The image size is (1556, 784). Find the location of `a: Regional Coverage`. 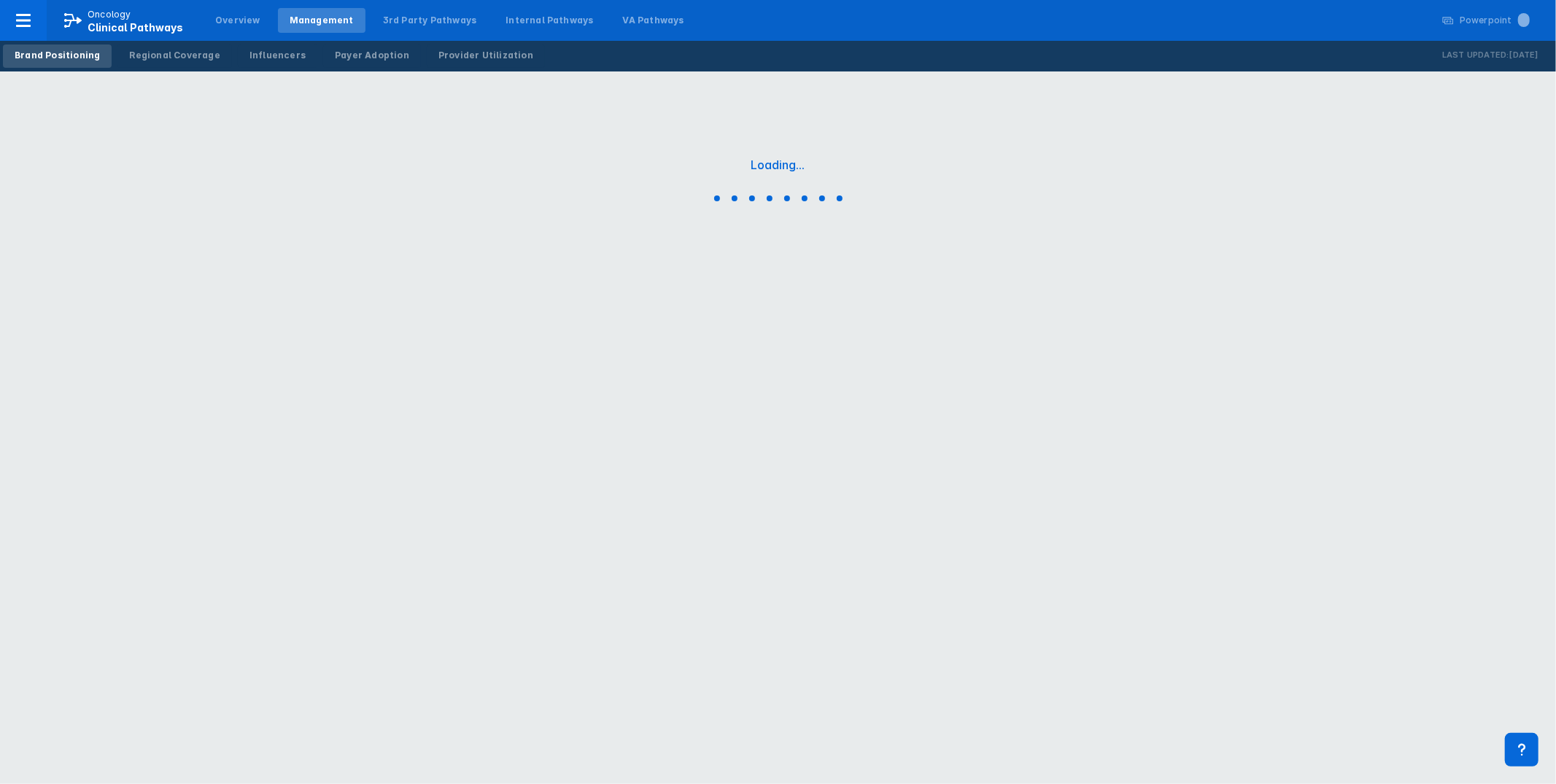

a: Regional Coverage is located at coordinates (175, 56).